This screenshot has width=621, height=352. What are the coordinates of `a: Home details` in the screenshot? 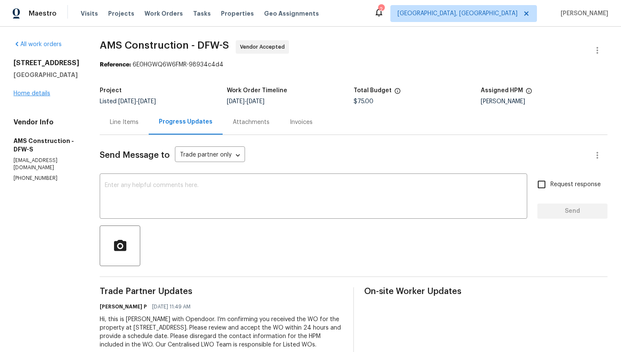 It's located at (32, 93).